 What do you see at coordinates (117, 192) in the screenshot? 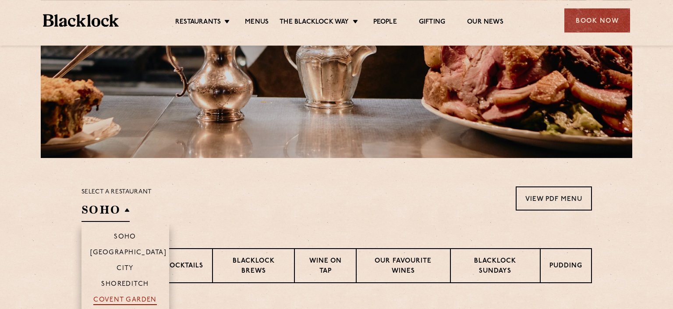
I see `p: Select a restaurant` at bounding box center [117, 192].